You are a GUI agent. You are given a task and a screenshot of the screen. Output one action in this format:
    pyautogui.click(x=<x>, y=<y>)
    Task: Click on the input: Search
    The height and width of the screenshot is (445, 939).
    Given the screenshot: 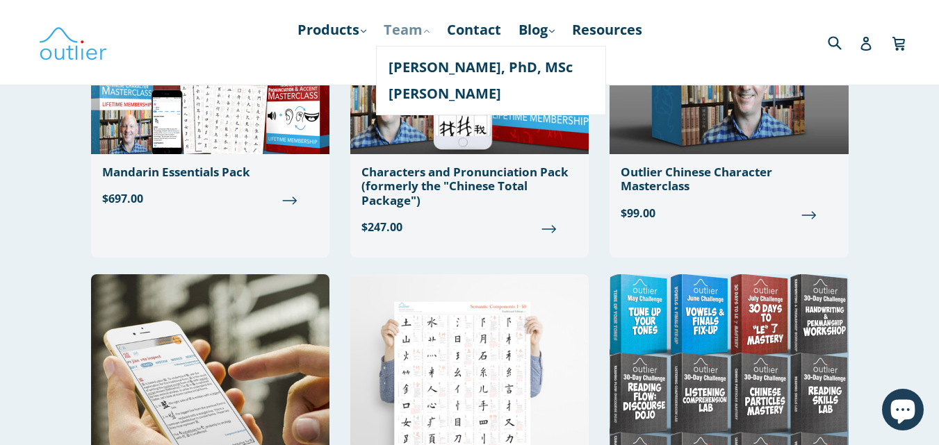 What is the action you would take?
    pyautogui.click(x=843, y=42)
    